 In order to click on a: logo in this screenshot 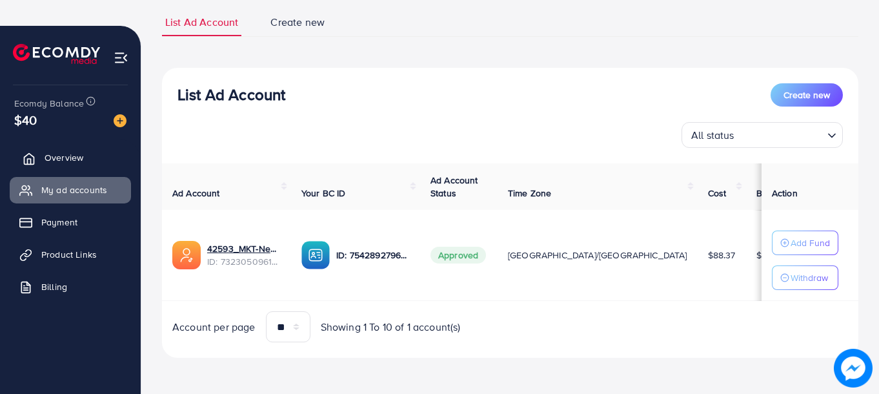, I will do `click(56, 54)`.